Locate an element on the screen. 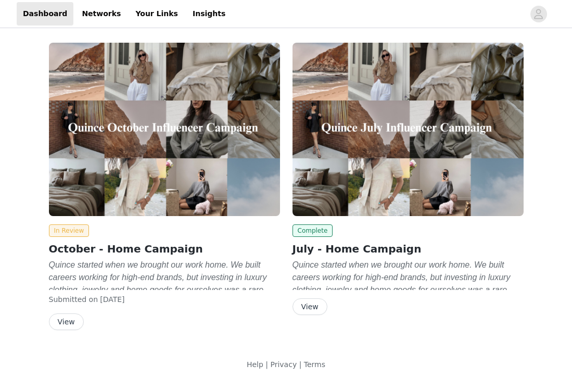  h2: October - Home Campaign is located at coordinates (165, 249).